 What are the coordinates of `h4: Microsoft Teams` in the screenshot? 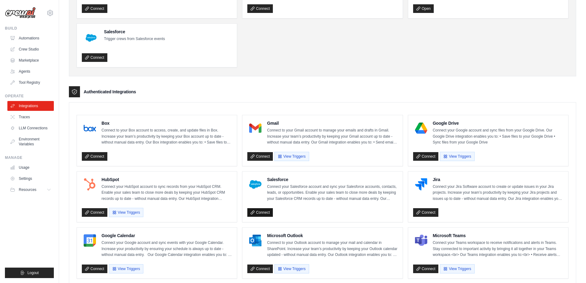 It's located at (498, 235).